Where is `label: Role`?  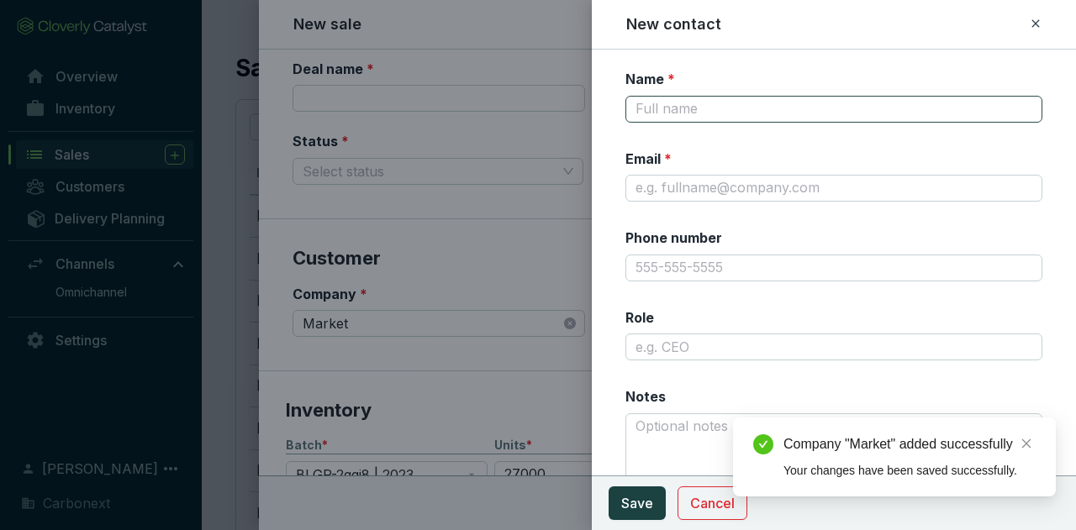 label: Role is located at coordinates (640, 318).